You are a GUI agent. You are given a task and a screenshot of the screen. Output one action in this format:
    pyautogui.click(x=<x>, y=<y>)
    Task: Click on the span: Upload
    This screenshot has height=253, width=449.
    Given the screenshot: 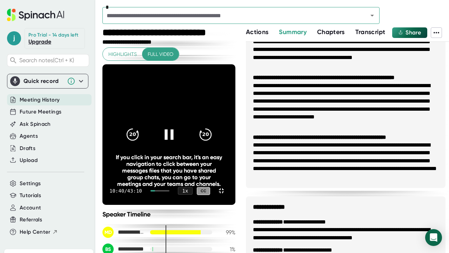 What is the action you would take?
    pyautogui.click(x=28, y=160)
    